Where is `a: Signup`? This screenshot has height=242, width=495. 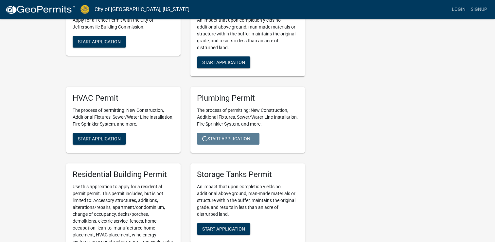
a: Signup is located at coordinates (479, 9).